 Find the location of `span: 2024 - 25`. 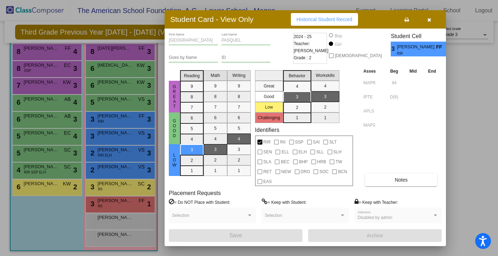

span: 2024 - 25 is located at coordinates (303, 37).